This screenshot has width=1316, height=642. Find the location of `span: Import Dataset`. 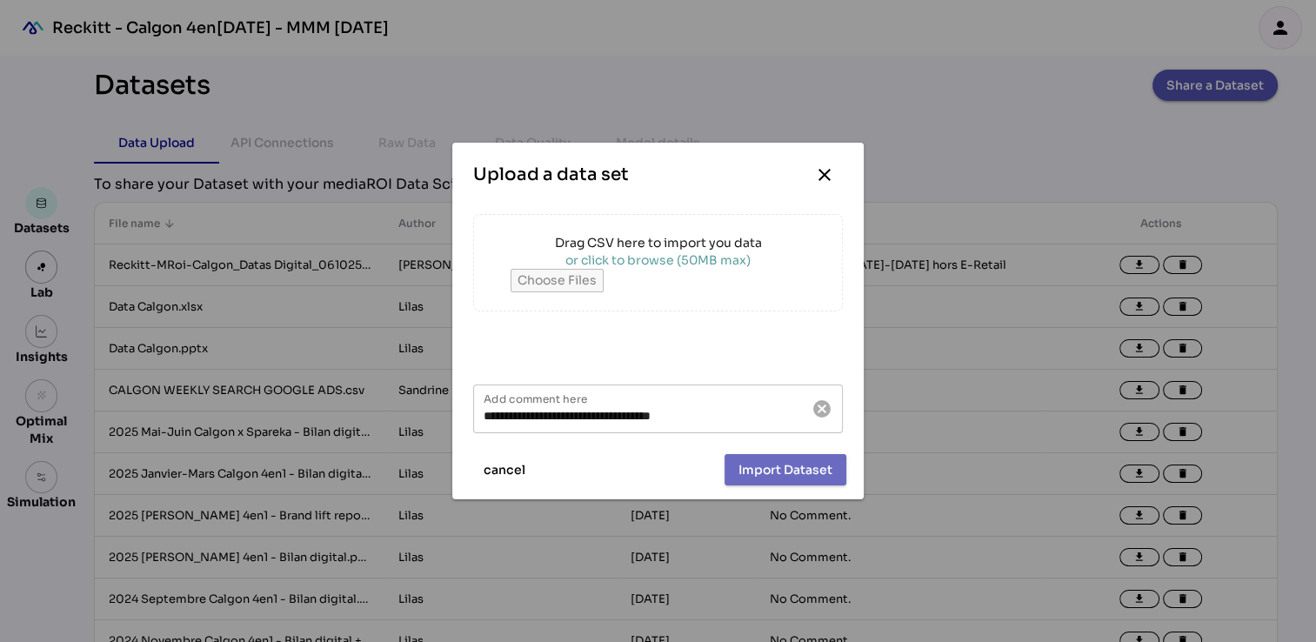

span: Import Dataset is located at coordinates (785, 470).